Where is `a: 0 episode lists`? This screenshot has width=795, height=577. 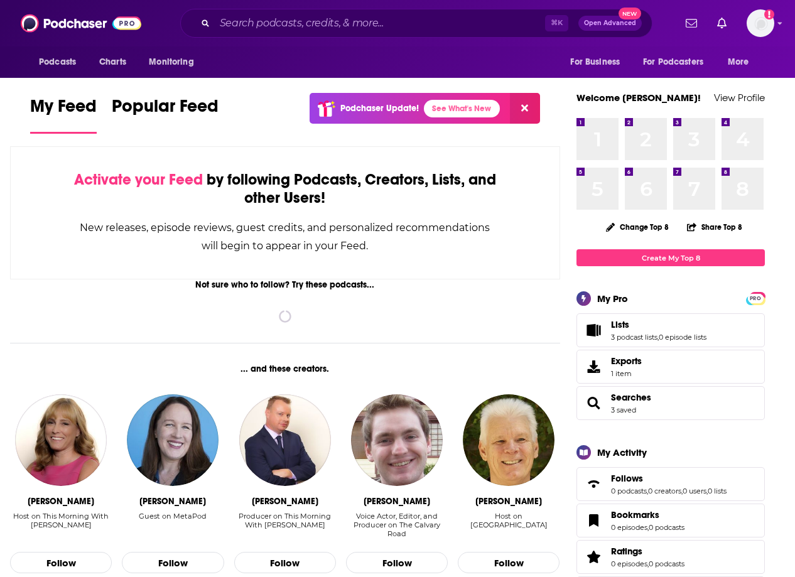
a: 0 episode lists is located at coordinates (682, 337).